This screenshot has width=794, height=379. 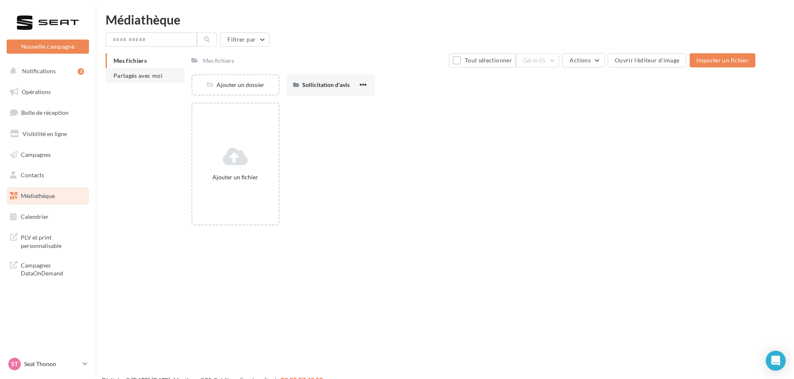 I want to click on button: Gérer(0), so click(x=538, y=60).